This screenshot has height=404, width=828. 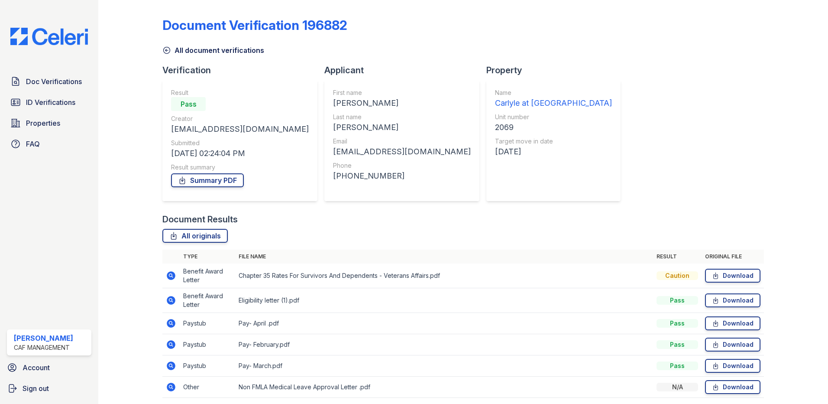 What do you see at coordinates (43, 123) in the screenshot?
I see `span: Properties` at bounding box center [43, 123].